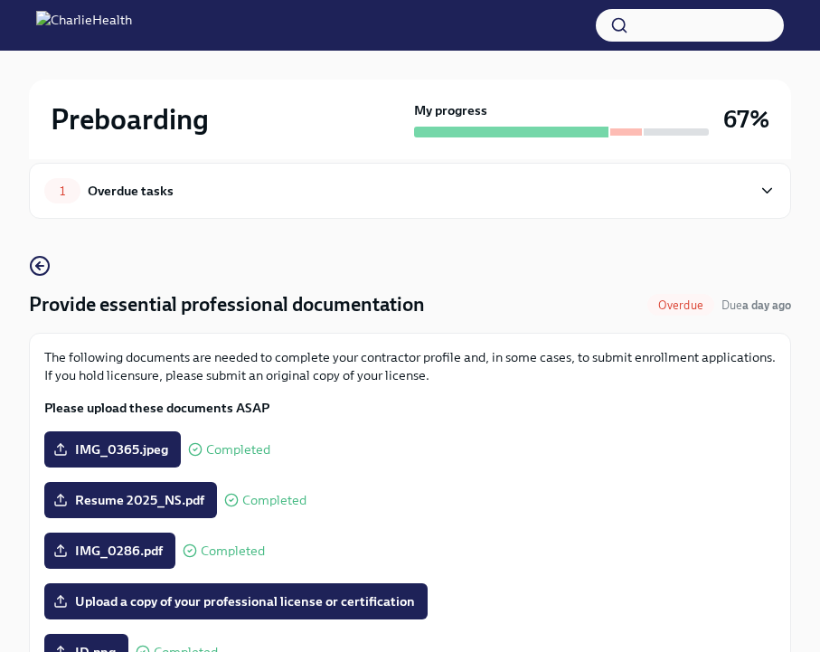 Image resolution: width=820 pixels, height=652 pixels. Describe the element at coordinates (756, 305) in the screenshot. I see `span: Due` at that location.